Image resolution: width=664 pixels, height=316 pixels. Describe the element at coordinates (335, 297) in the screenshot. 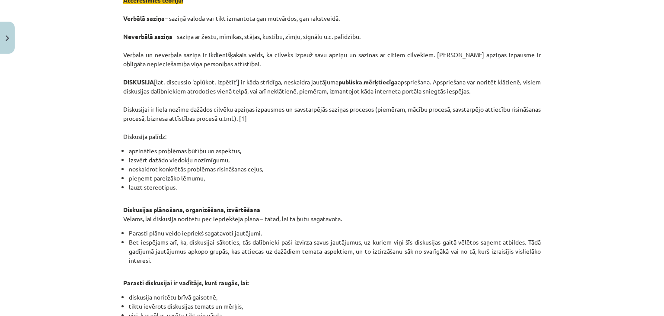

I see `li: diskusija noritētu brīvā gaisotnē,` at that location.